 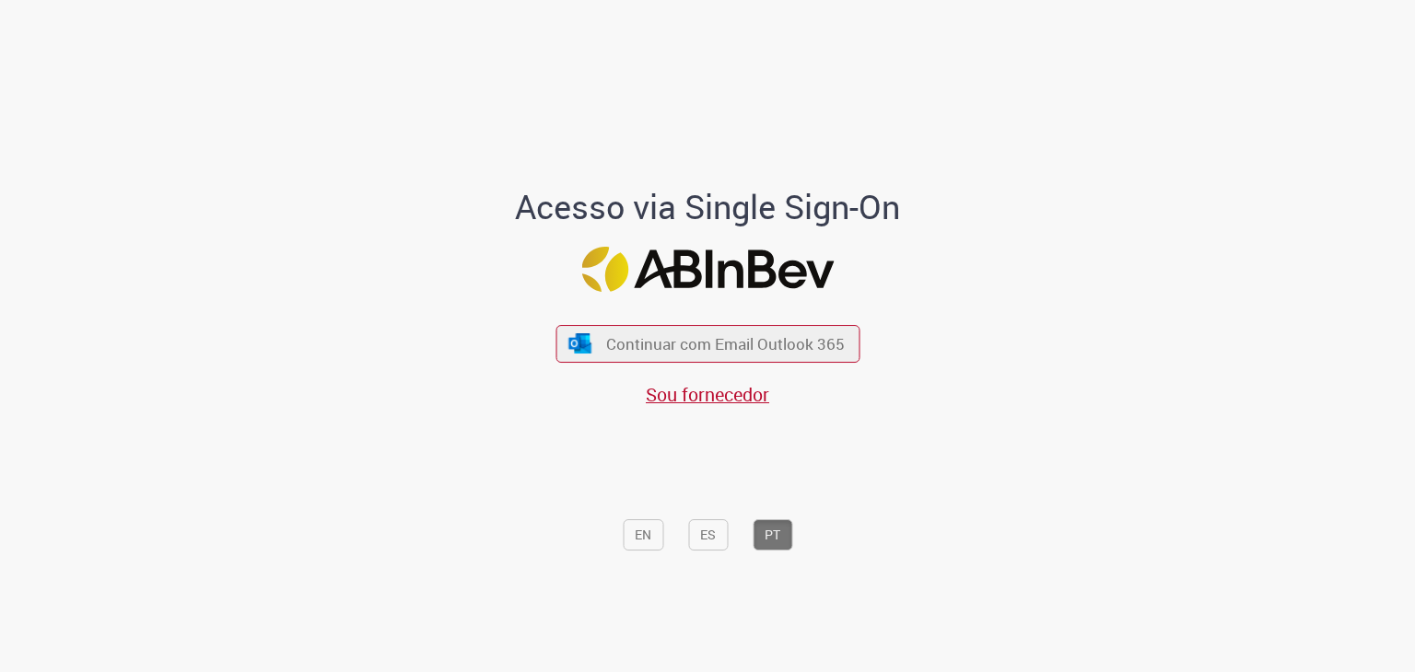 I want to click on a: Sou fornecedor, so click(x=707, y=394).